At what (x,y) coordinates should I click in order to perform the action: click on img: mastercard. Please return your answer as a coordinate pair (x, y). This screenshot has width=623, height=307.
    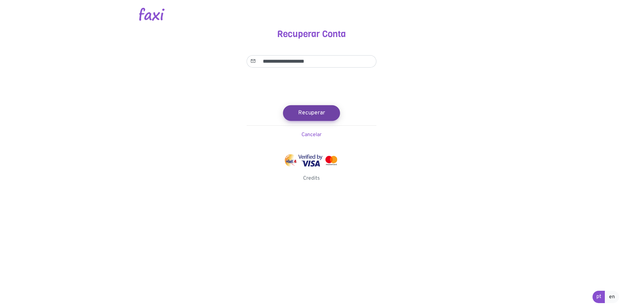
    Looking at the image, I should click on (331, 160).